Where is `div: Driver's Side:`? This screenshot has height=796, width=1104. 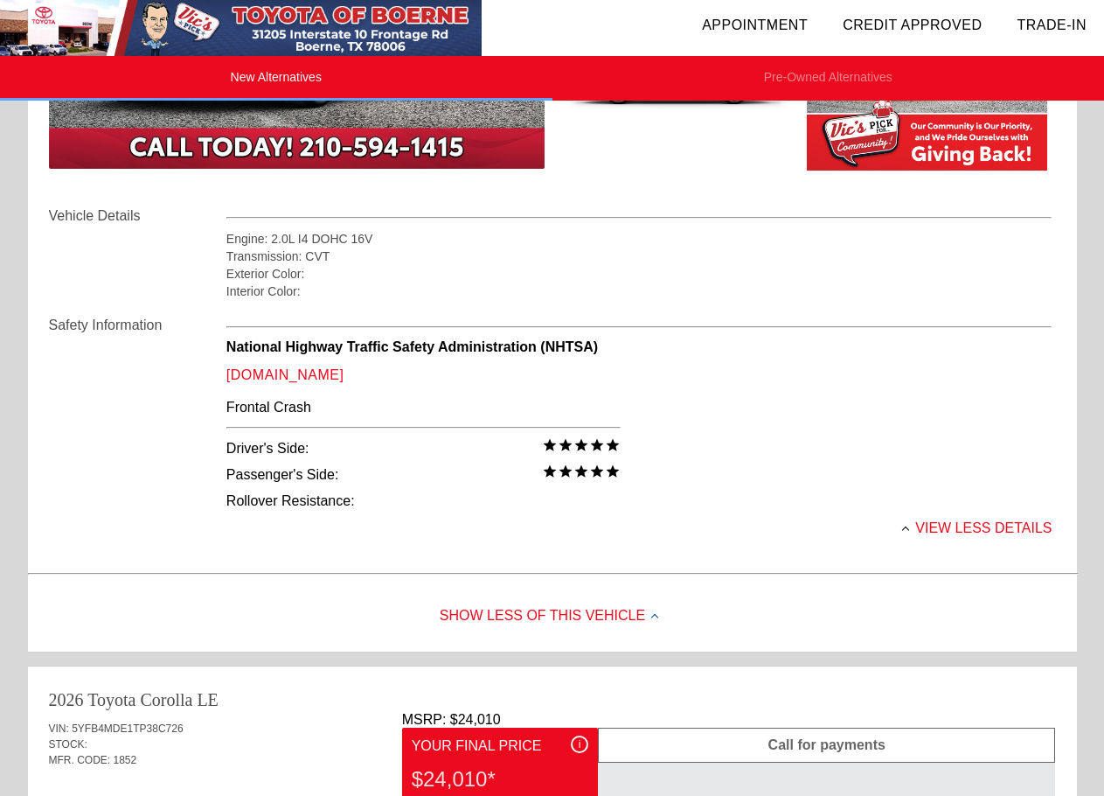
div: Driver's Side: is located at coordinates (423, 449).